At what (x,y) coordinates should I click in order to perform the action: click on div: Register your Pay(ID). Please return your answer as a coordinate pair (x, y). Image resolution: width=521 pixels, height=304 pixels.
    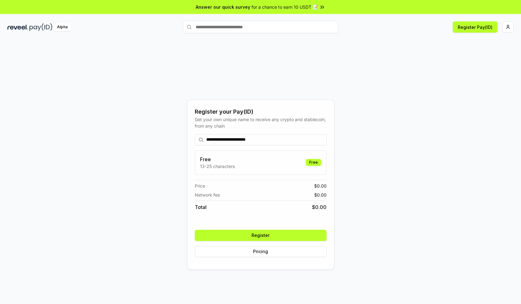
    Looking at the image, I should click on (261, 112).